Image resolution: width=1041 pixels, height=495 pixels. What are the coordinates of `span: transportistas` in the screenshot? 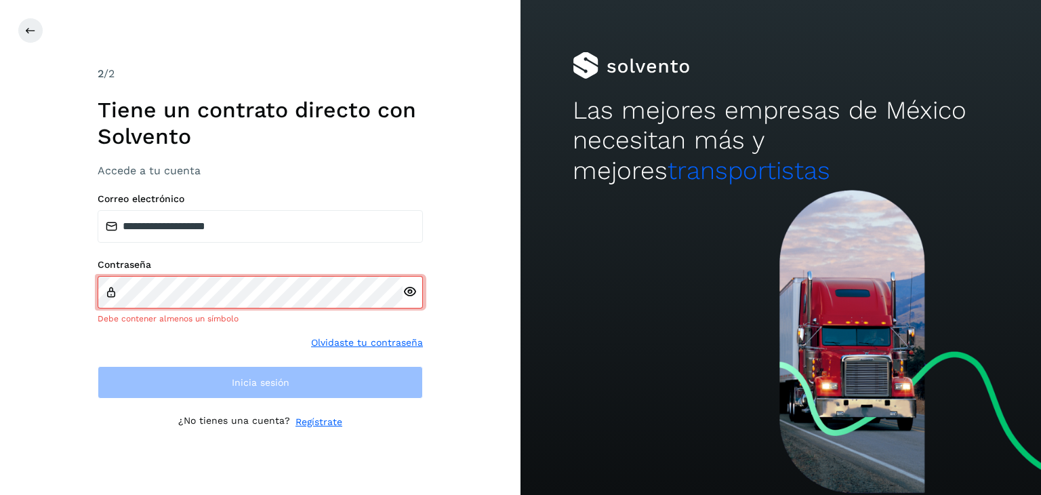 It's located at (749, 170).